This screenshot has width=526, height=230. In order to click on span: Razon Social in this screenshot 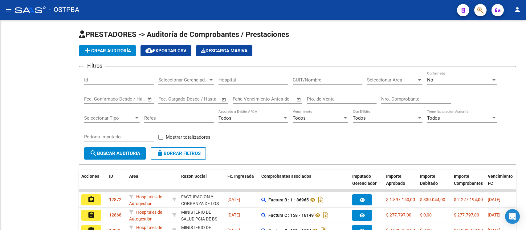, I will do `click(194, 177)`.